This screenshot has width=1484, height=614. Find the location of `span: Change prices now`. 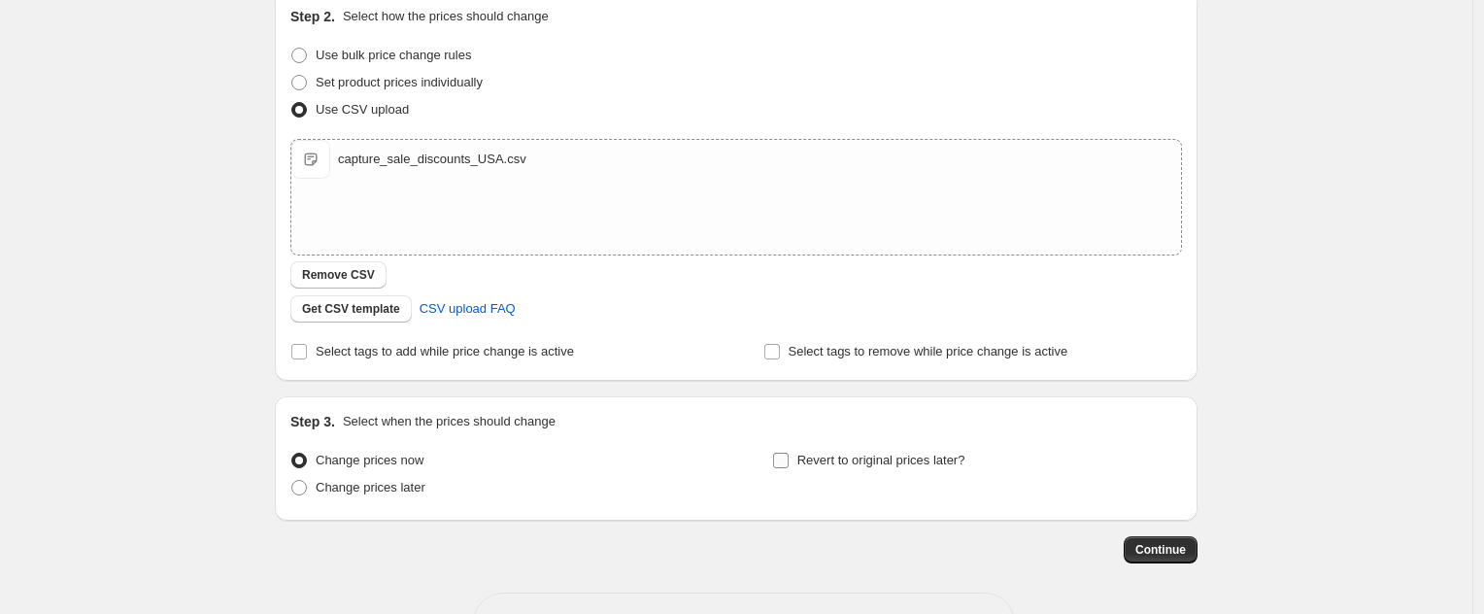

span: Change prices now is located at coordinates (369, 459).